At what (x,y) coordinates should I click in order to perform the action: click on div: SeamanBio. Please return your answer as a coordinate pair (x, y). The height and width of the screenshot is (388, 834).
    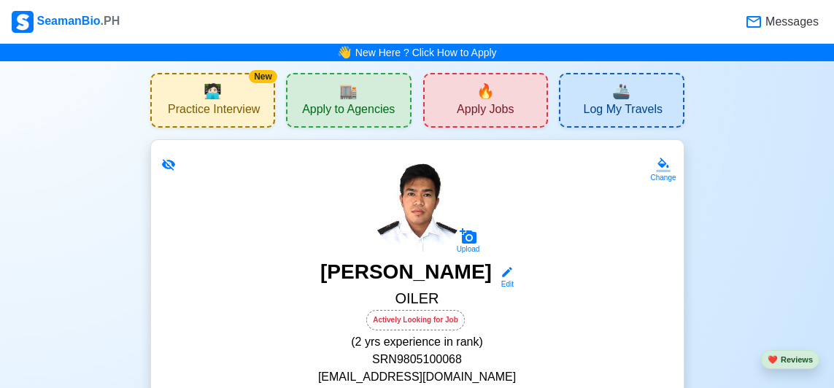
    Looking at the image, I should click on (66, 22).